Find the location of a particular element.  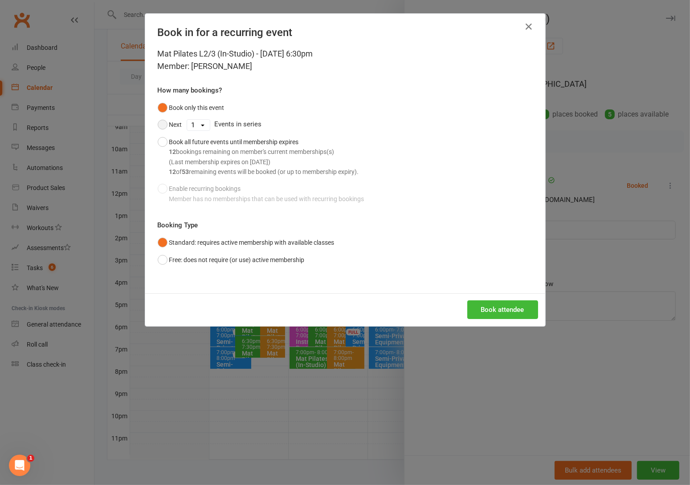

button: Free: does not require (or use) active membership is located at coordinates (231, 260).